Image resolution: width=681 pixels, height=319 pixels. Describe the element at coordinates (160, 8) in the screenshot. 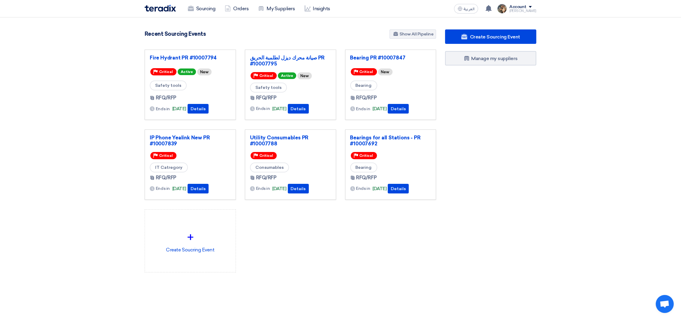

I see `img: Teradix logo` at that location.